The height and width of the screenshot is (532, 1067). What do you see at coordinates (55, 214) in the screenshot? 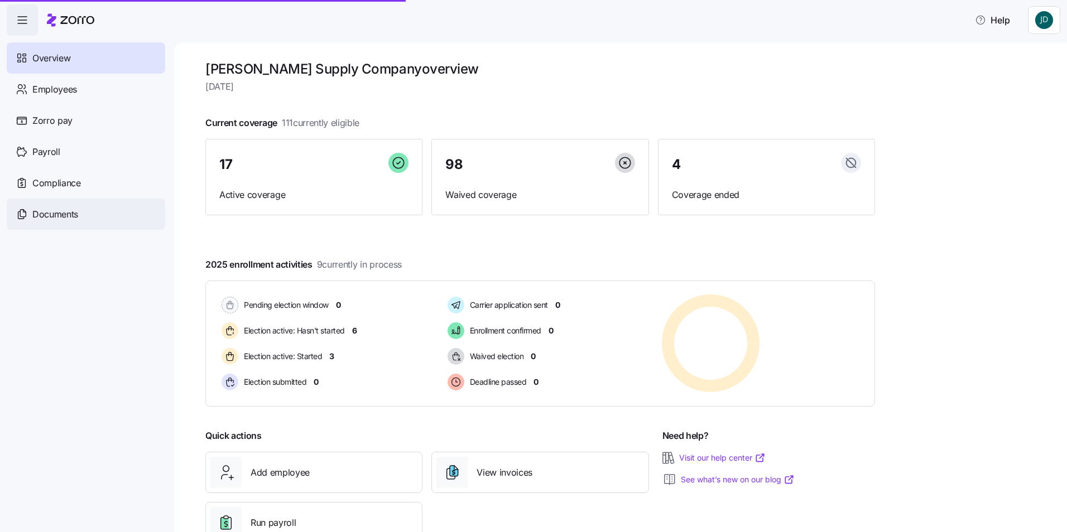
I see `span: Documents` at bounding box center [55, 214].